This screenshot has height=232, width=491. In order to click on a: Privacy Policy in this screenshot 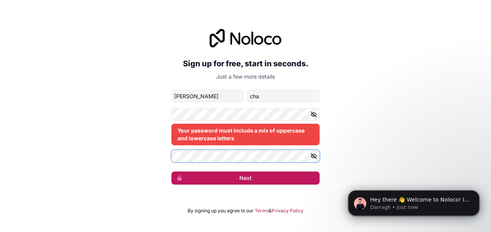, I will do `click(287, 211)`.